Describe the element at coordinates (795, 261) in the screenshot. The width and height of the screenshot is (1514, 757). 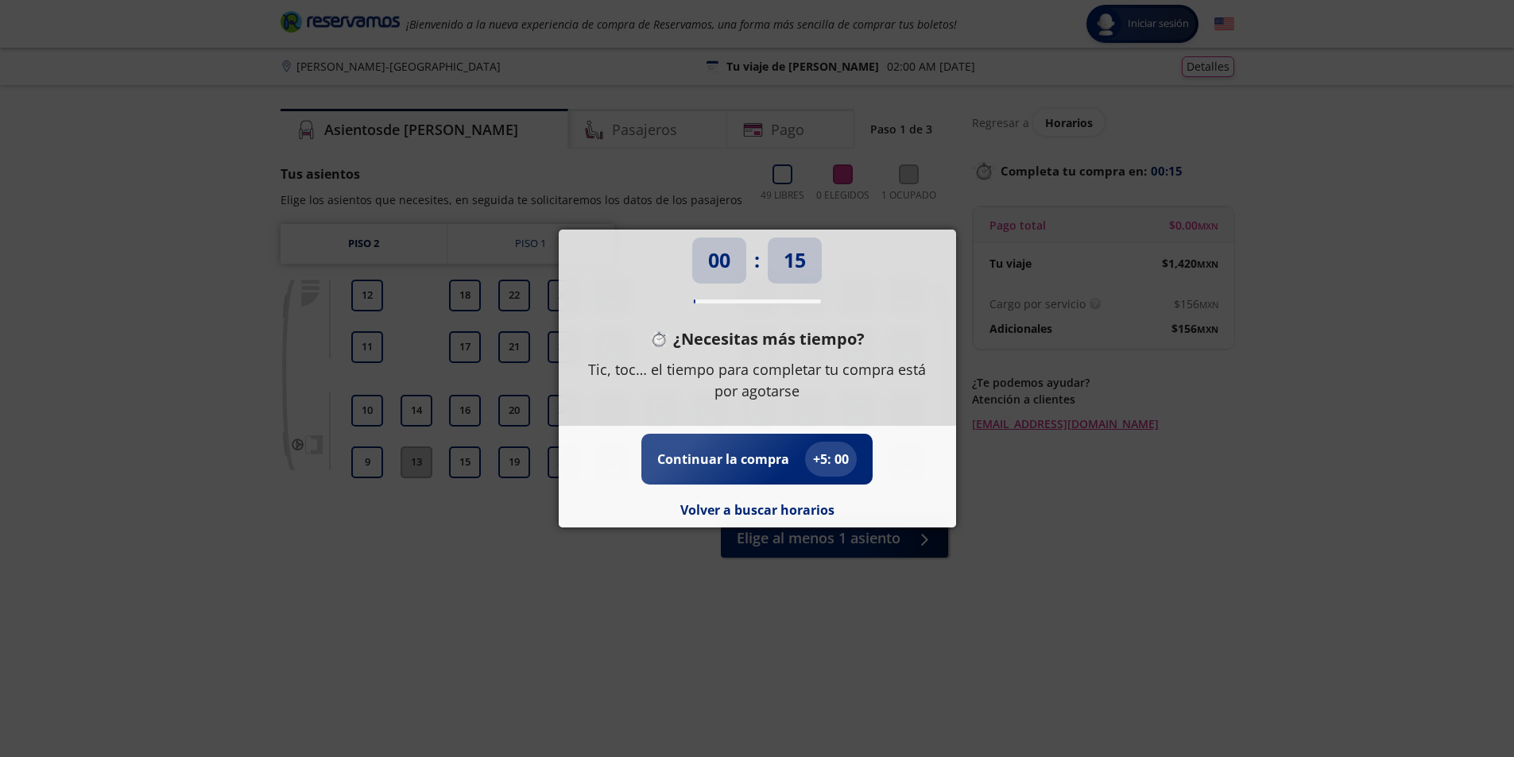
I see `p: 15` at that location.